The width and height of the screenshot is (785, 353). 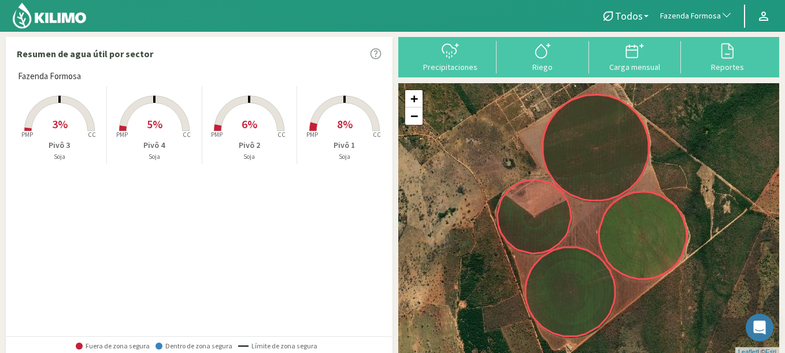 I want to click on span: Límite de zona segura, so click(x=278, y=346).